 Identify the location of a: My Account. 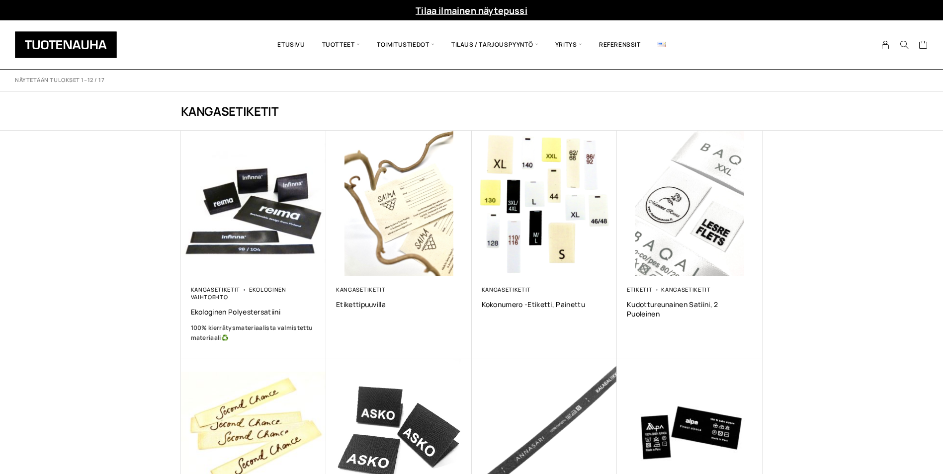
(885, 45).